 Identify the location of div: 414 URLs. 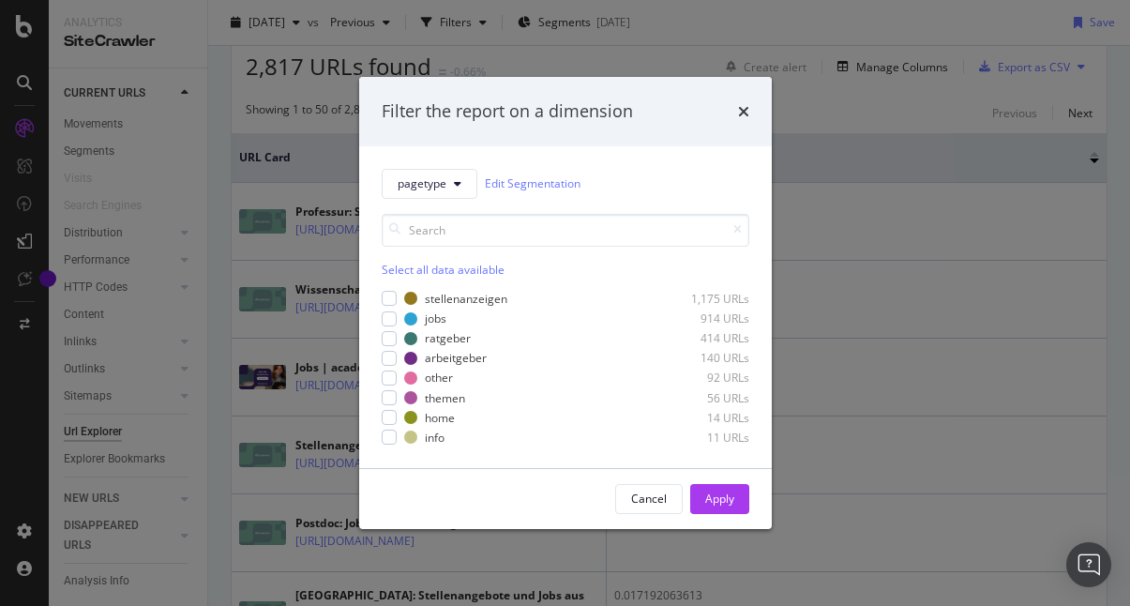
(703, 338).